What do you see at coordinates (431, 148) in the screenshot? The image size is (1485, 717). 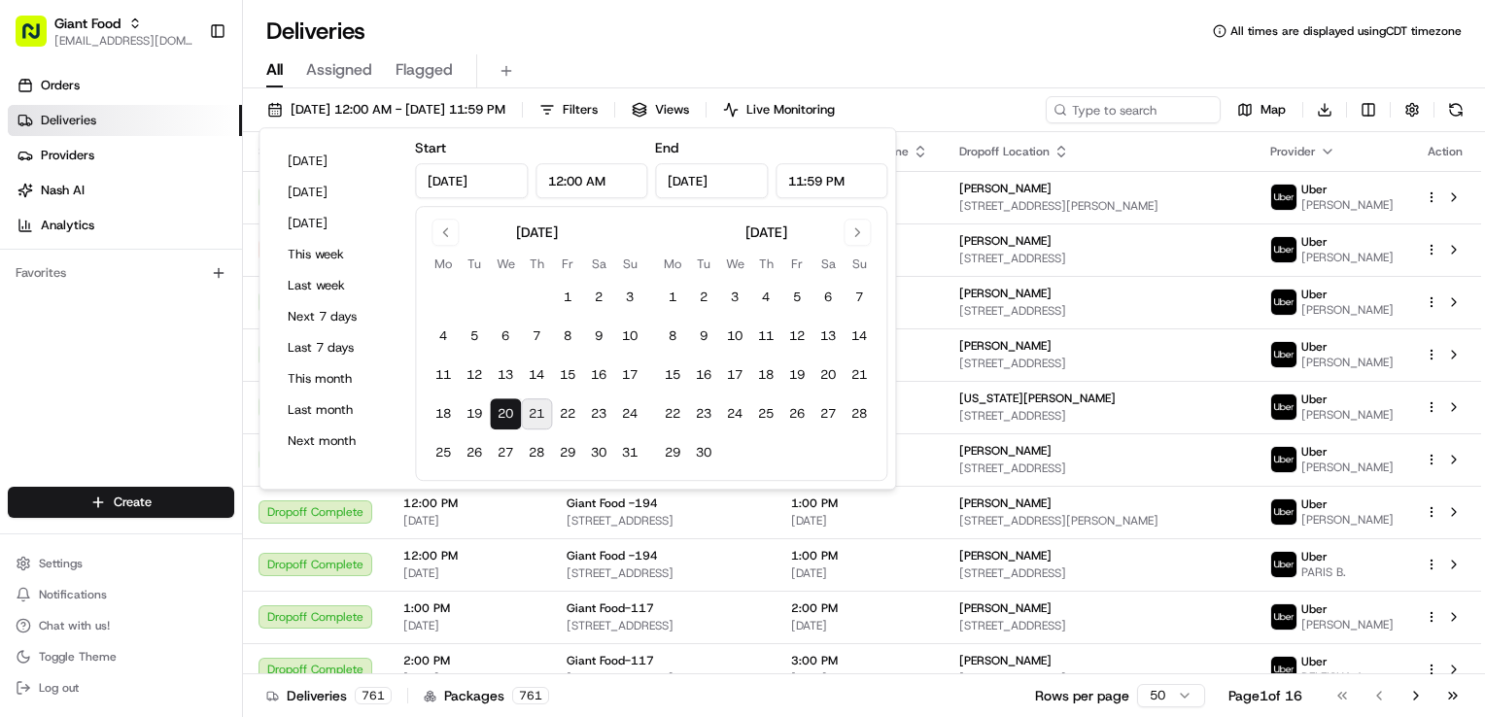 I see `label: Start` at bounding box center [431, 148].